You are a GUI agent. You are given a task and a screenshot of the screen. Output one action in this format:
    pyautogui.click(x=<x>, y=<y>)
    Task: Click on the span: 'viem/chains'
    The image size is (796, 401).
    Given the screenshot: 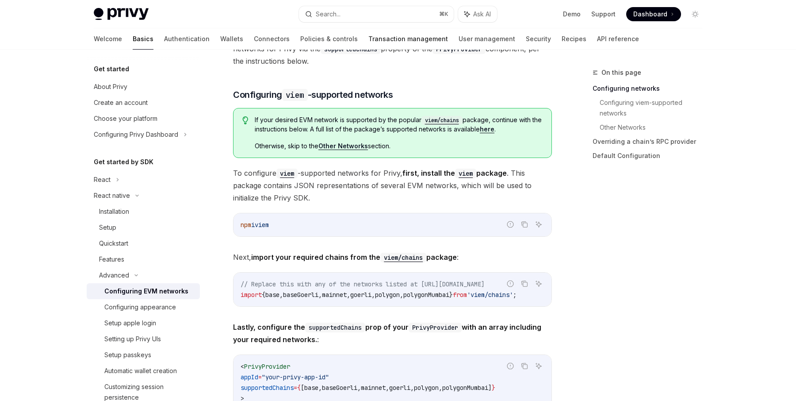 What is the action you would take?
    pyautogui.click(x=490, y=295)
    